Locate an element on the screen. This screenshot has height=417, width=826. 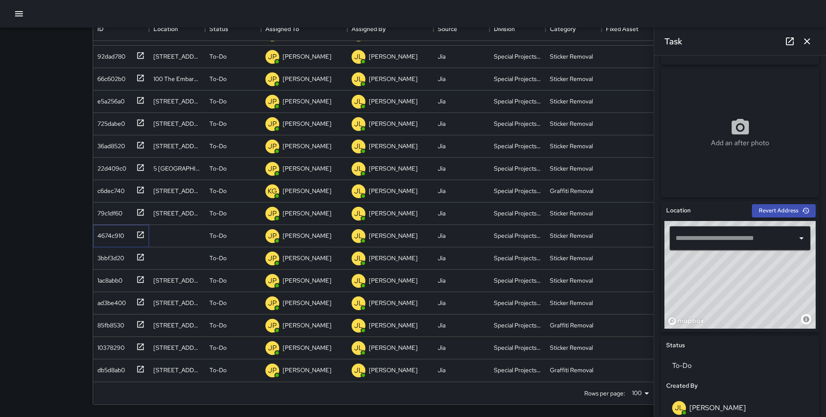
div: 85fb8530 is located at coordinates (109, 323).